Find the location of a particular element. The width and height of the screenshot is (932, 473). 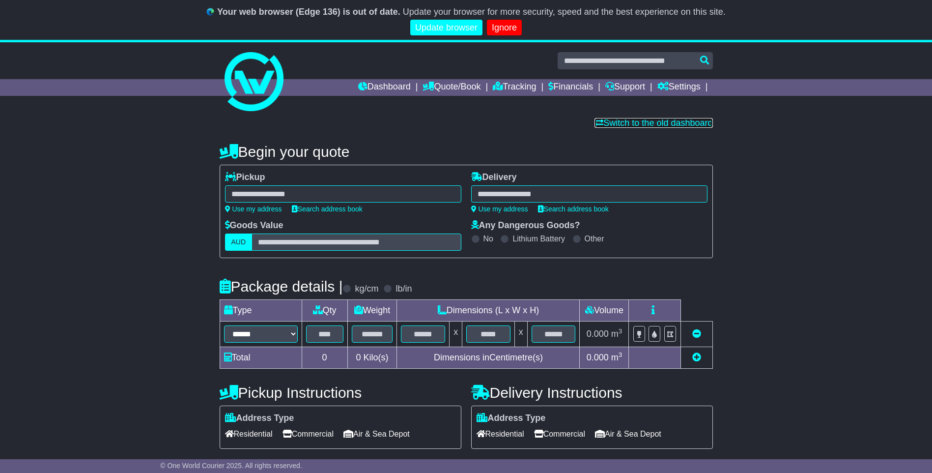

label: Other is located at coordinates (595, 238).